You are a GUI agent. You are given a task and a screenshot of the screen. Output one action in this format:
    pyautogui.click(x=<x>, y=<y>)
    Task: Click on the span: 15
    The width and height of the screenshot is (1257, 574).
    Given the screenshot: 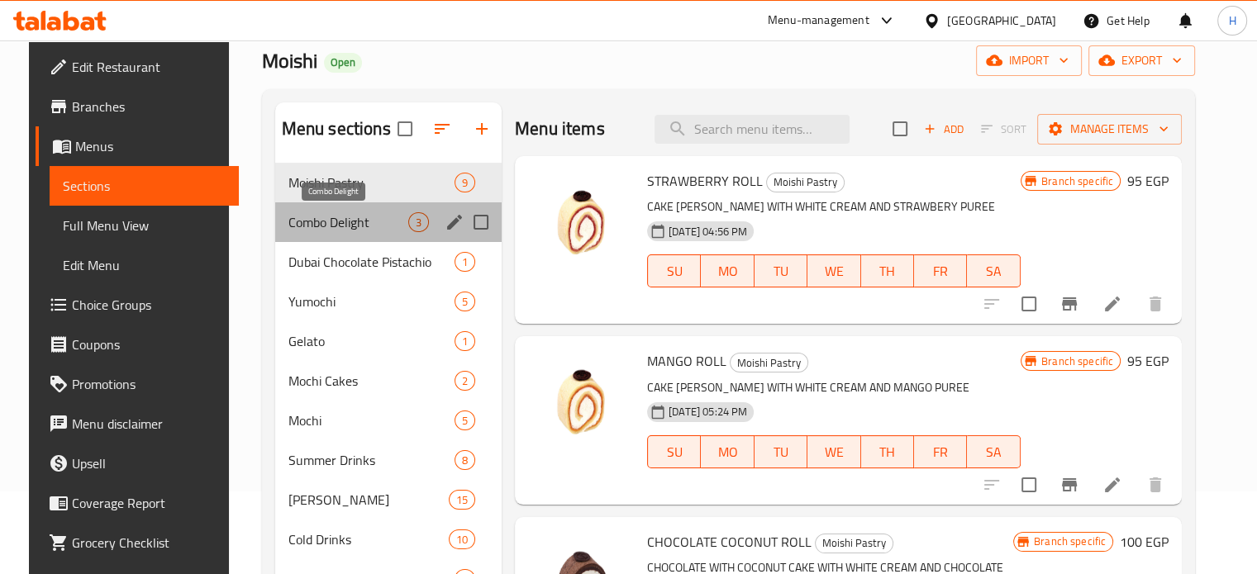 What is the action you would take?
    pyautogui.click(x=462, y=500)
    